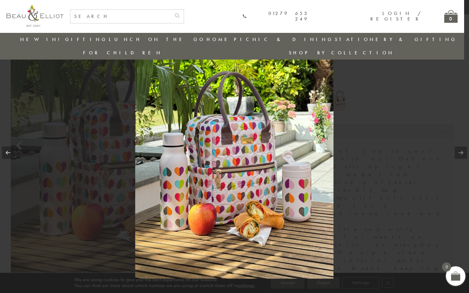 The width and height of the screenshot is (469, 293). What do you see at coordinates (275, 16) in the screenshot?
I see `a: 01279 653 249` at bounding box center [275, 16].